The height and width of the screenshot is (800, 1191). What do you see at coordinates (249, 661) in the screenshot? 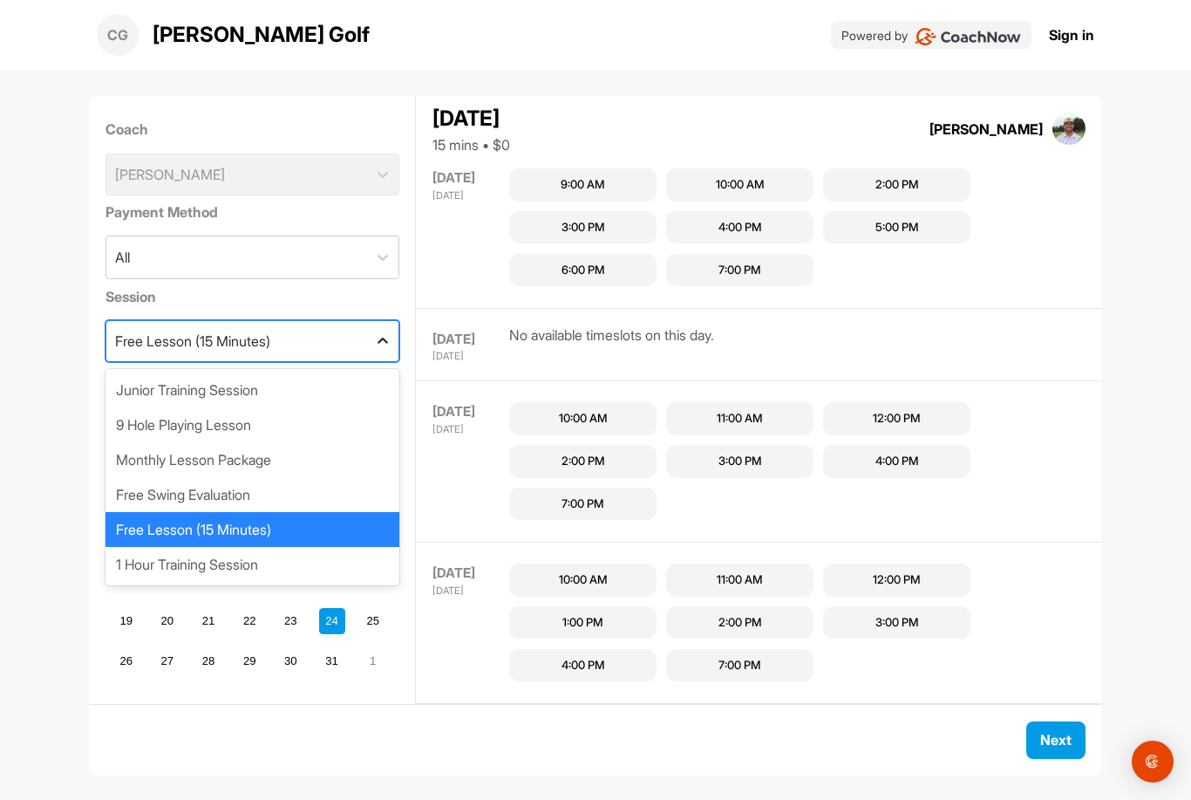
I see `div: Choose Wednesday, October 29th, 2025` at bounding box center [249, 661].